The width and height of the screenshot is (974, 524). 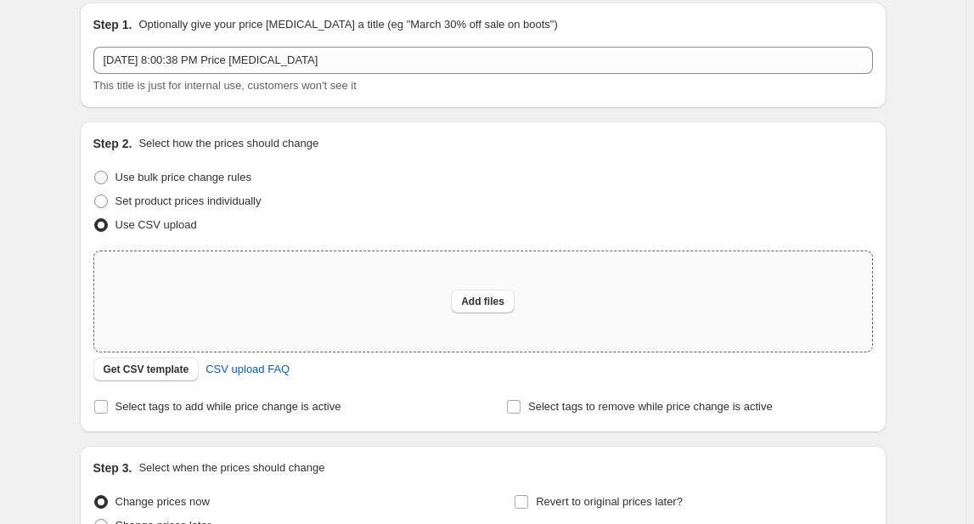 I want to click on input: 30% off holiday sale, so click(x=483, y=60).